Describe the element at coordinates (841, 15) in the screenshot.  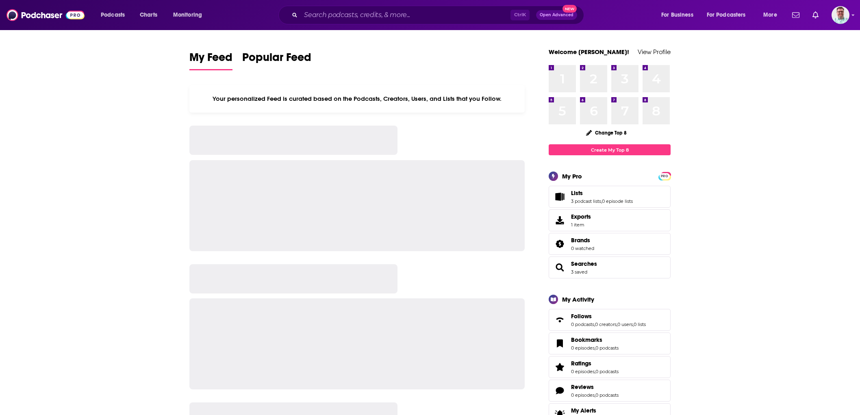
I see `button: Show profile menu` at that location.